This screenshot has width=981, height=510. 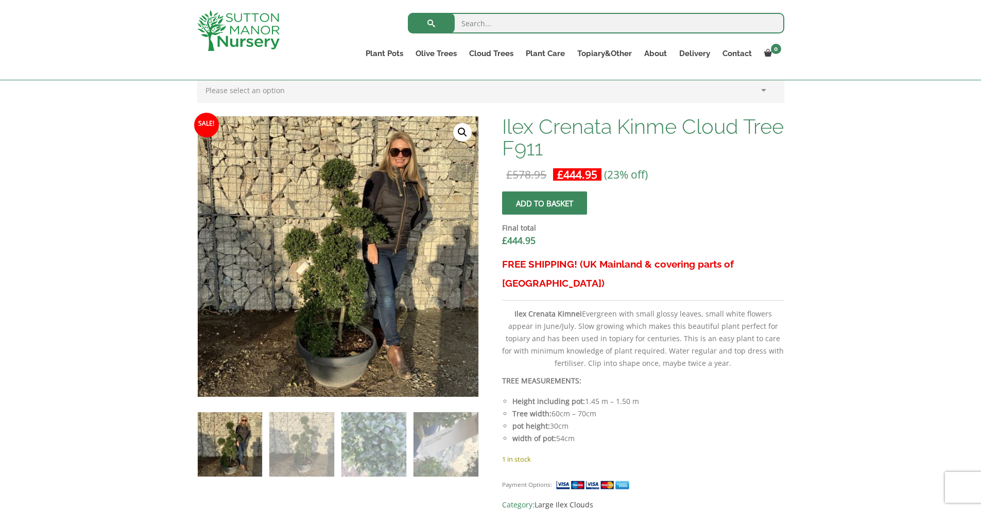 What do you see at coordinates (548, 314) in the screenshot?
I see `b: Ilex Crenata Kimnei` at bounding box center [548, 314].